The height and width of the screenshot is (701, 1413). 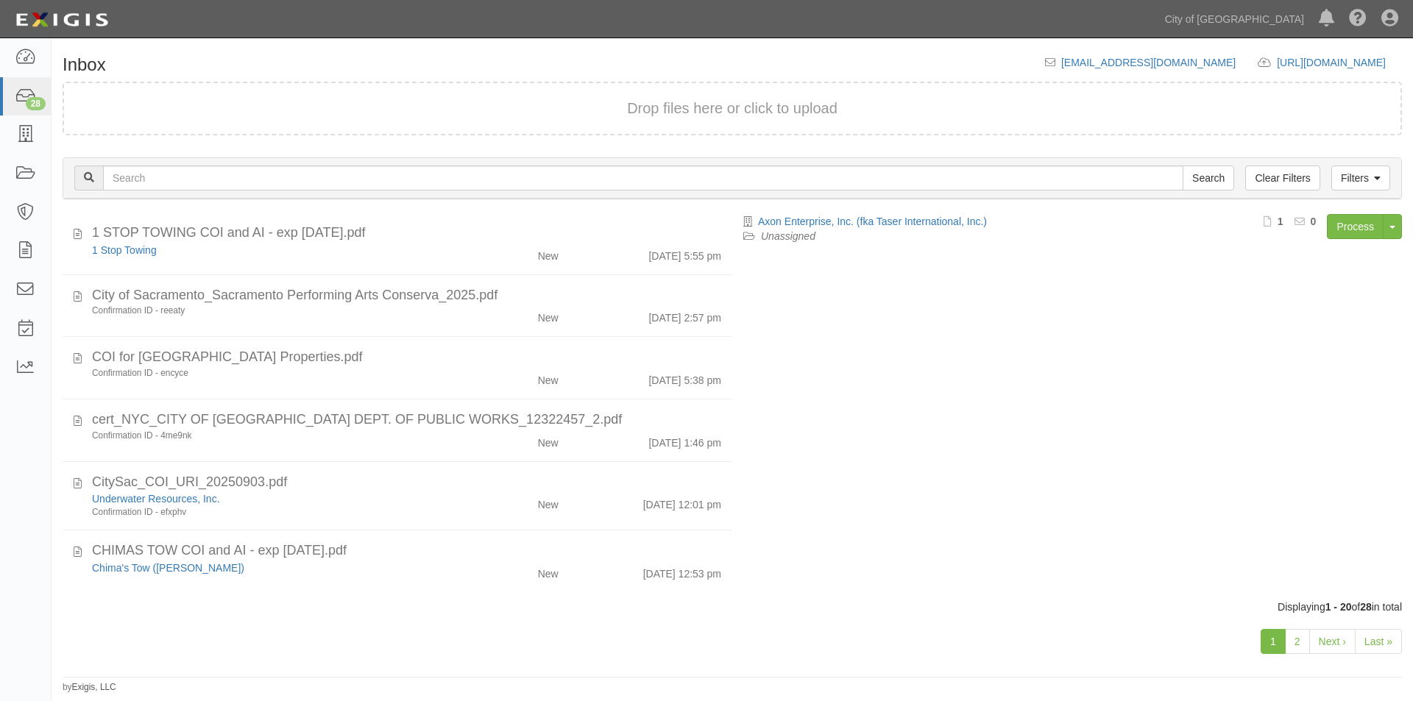 I want to click on b: 28, so click(x=1366, y=607).